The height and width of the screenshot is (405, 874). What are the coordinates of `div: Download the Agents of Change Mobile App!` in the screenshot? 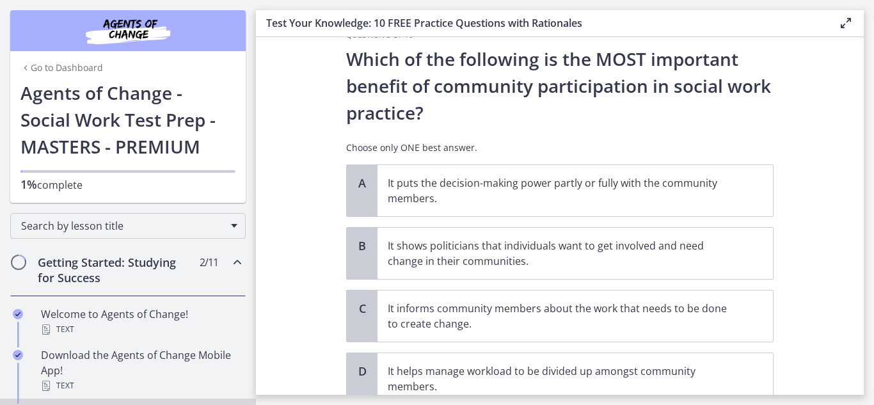 It's located at (141, 371).